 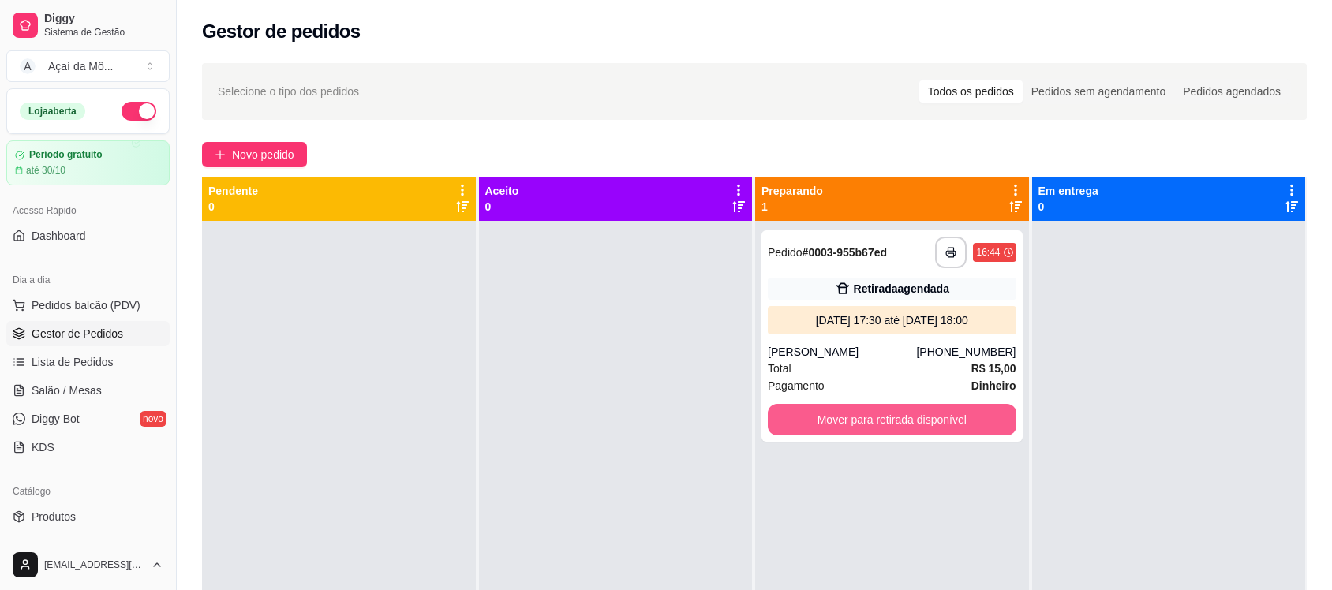 What do you see at coordinates (844, 253) in the screenshot?
I see `strong: # 0003-955b67ed` at bounding box center [844, 253].